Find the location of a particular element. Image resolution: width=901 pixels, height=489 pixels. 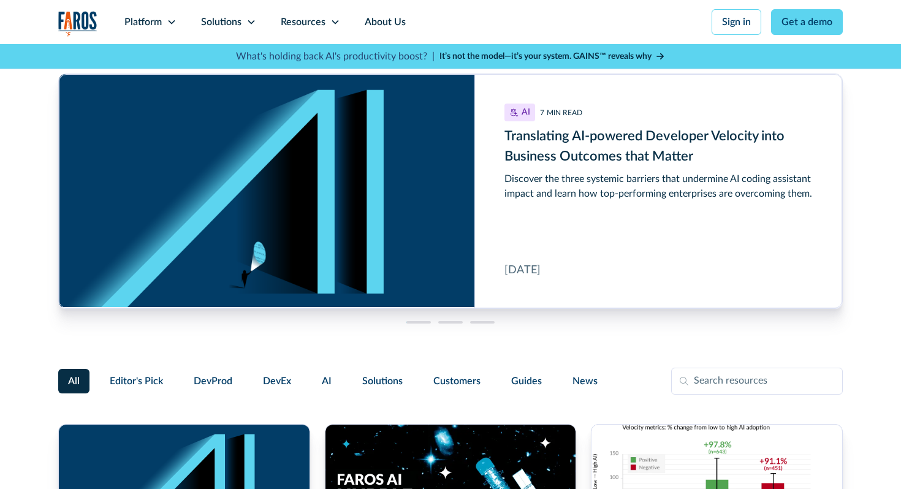

a: Translating AI-powered Developer Velocity into Business Outcomes that Matter is located at coordinates (450, 191).